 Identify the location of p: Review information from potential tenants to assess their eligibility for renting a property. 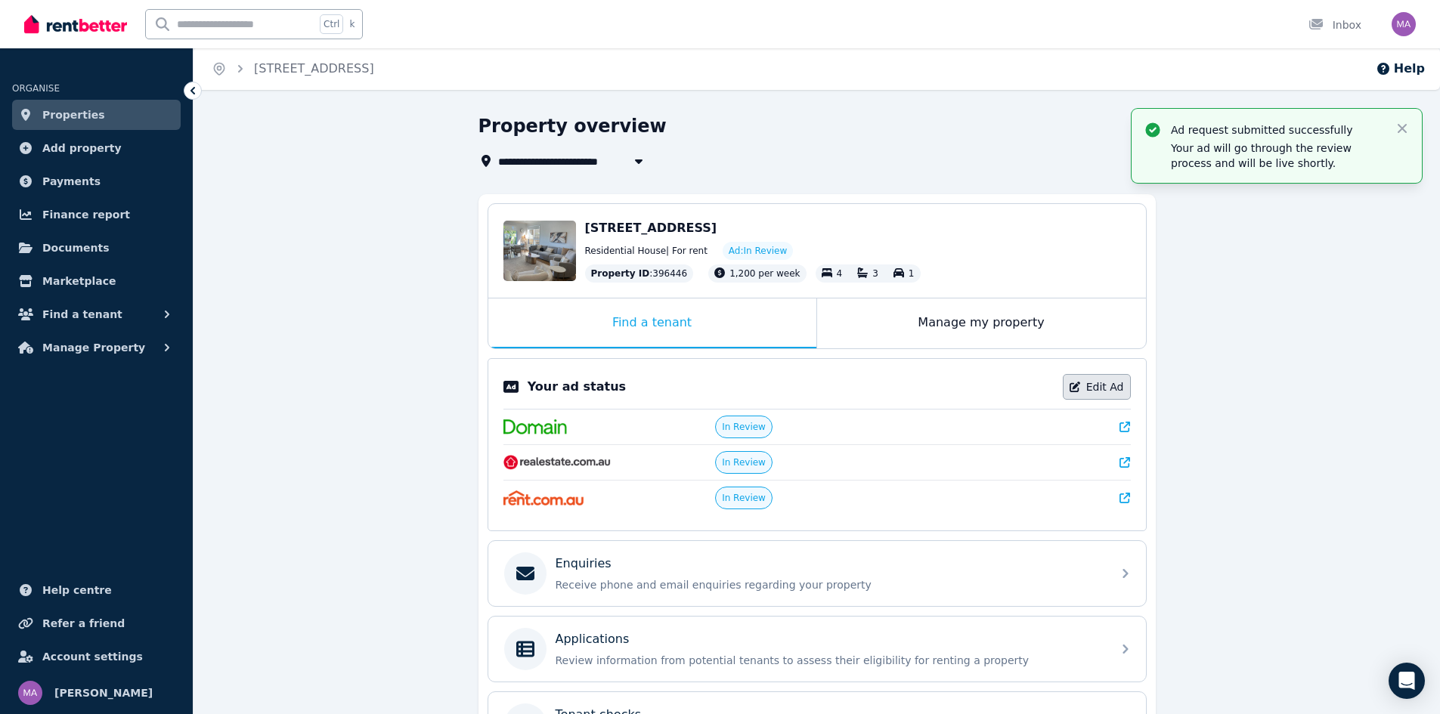
(829, 661).